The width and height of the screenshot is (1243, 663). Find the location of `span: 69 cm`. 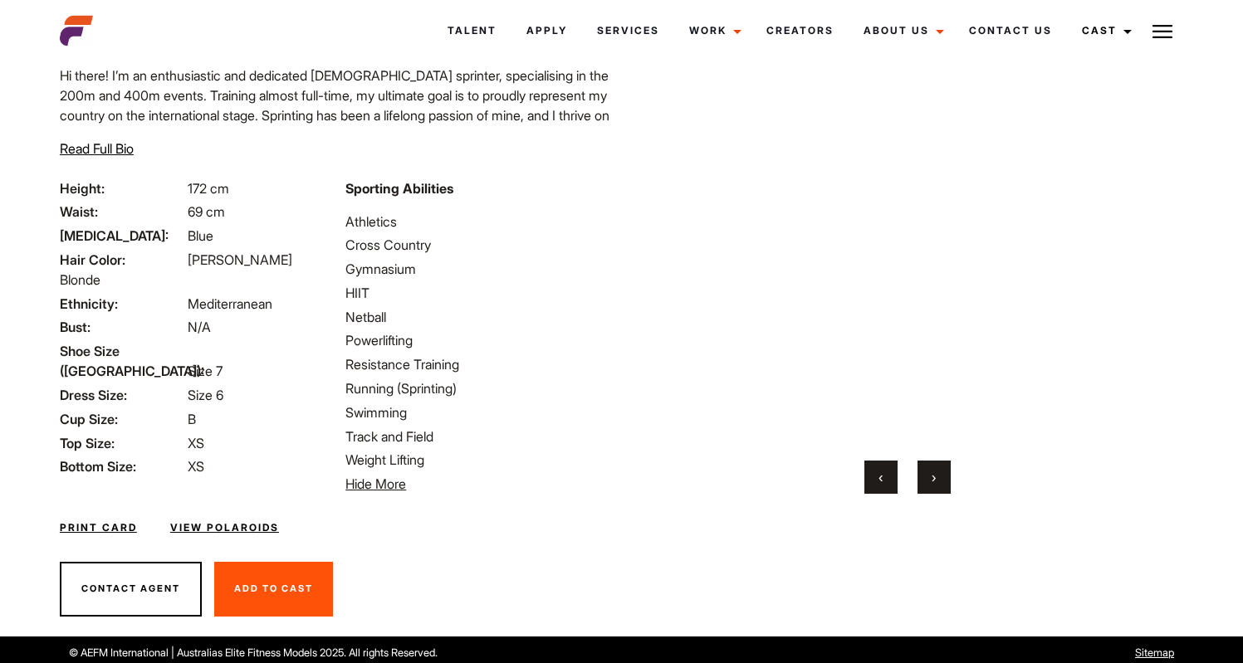

span: 69 cm is located at coordinates (206, 212).